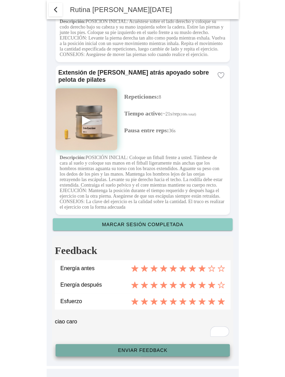 Image resolution: width=285 pixels, height=377 pixels. Describe the element at coordinates (177, 113) in the screenshot. I see `p: ~21s/rep` at that location.